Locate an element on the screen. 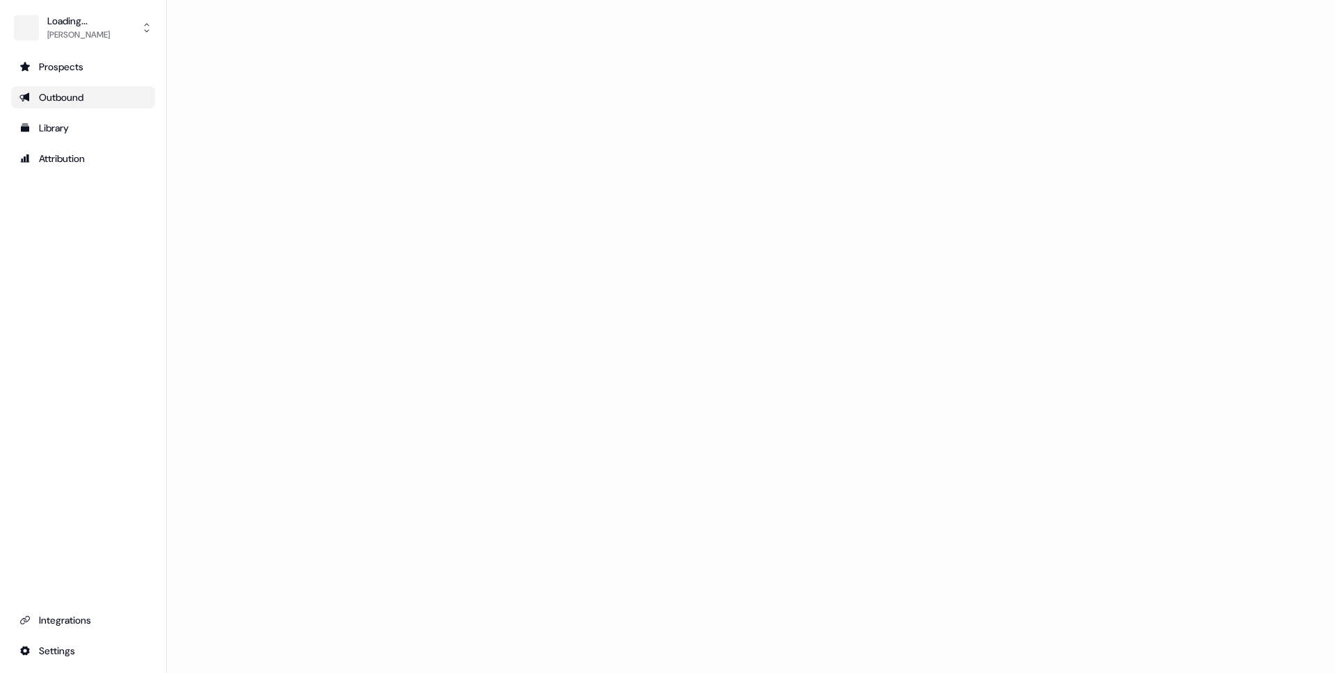 This screenshot has width=1335, height=673. div: Library is located at coordinates (83, 128).